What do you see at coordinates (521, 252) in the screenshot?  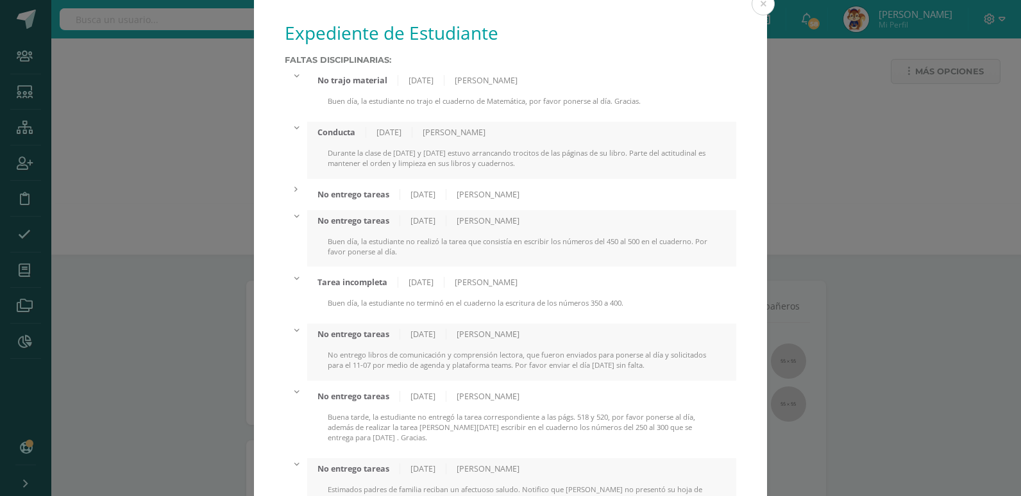 I see `div: Buen día, la estudiante no realizó la tarea que consistía en escribir los números del 450 al 500 ...` at bounding box center [521, 252].